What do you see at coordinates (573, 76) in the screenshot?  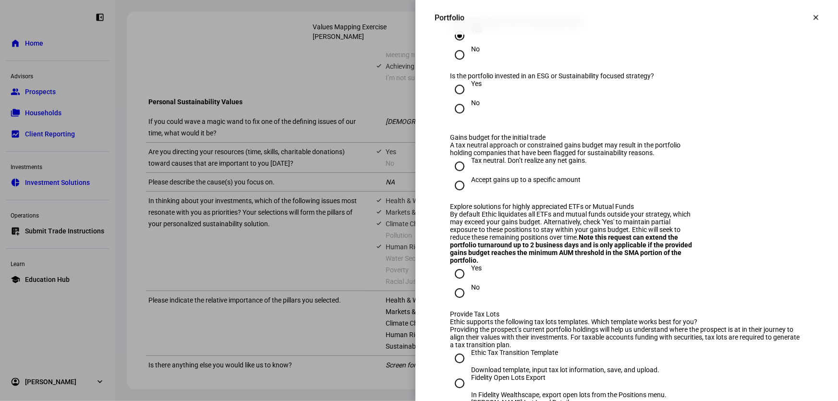 I see `div: Is the portfolio invested in an ESG or Sustainability focused strategy?` at bounding box center [573, 76].